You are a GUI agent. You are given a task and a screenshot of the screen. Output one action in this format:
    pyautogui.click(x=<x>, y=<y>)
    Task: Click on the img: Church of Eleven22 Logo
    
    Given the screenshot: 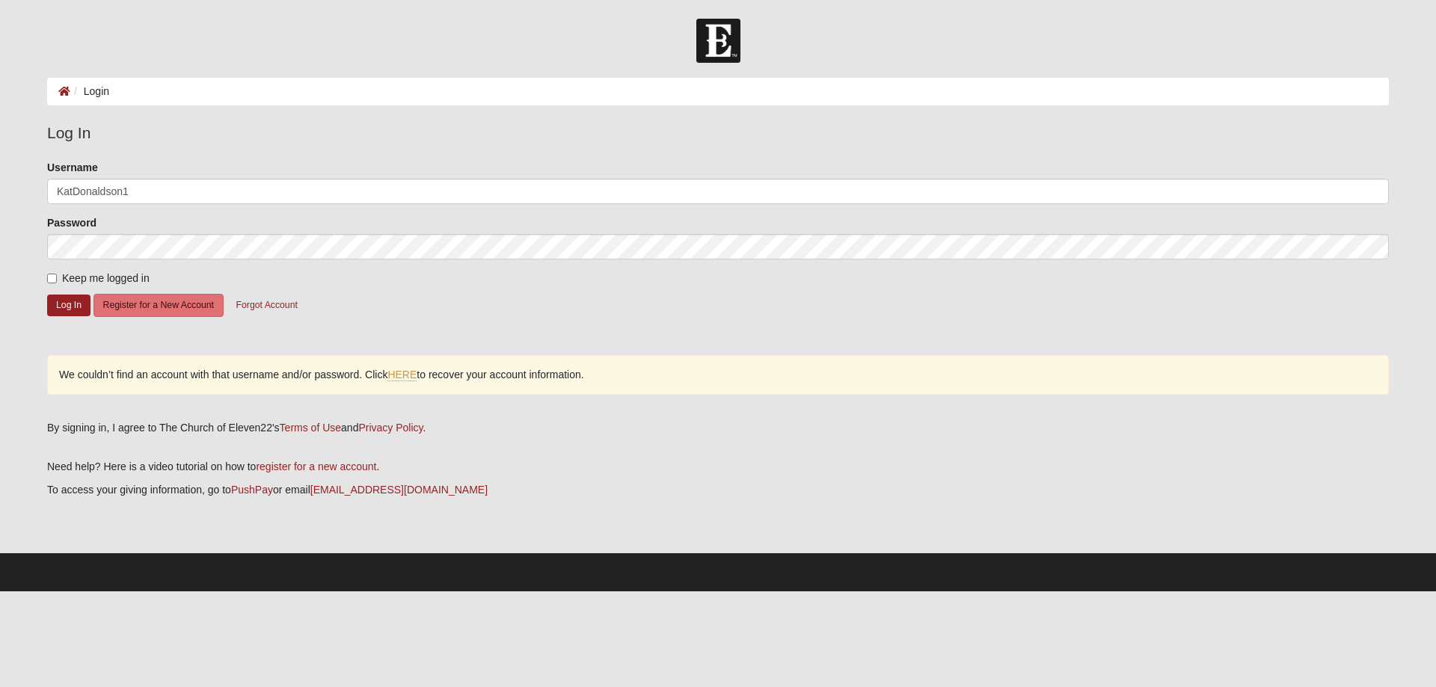 What is the action you would take?
    pyautogui.click(x=718, y=40)
    